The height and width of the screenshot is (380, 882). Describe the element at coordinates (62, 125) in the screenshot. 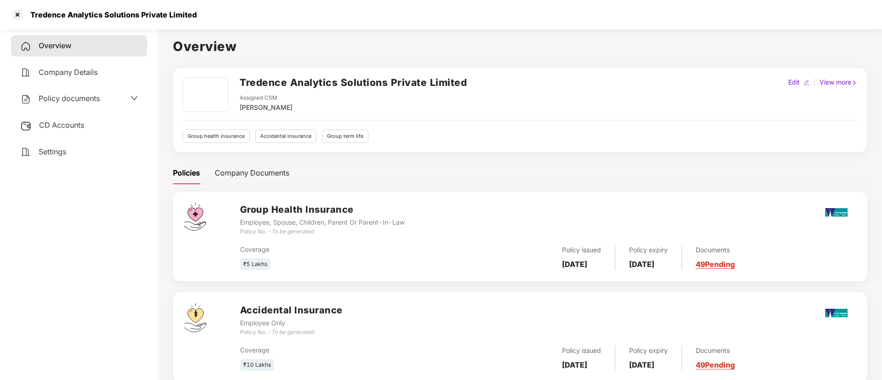

I see `span: CD Accounts` at that location.